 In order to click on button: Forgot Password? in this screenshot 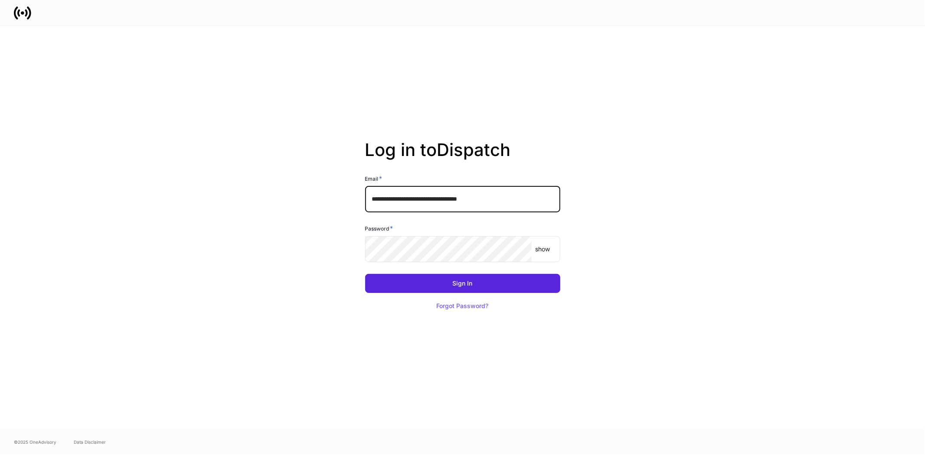, I will do `click(463, 306)`.